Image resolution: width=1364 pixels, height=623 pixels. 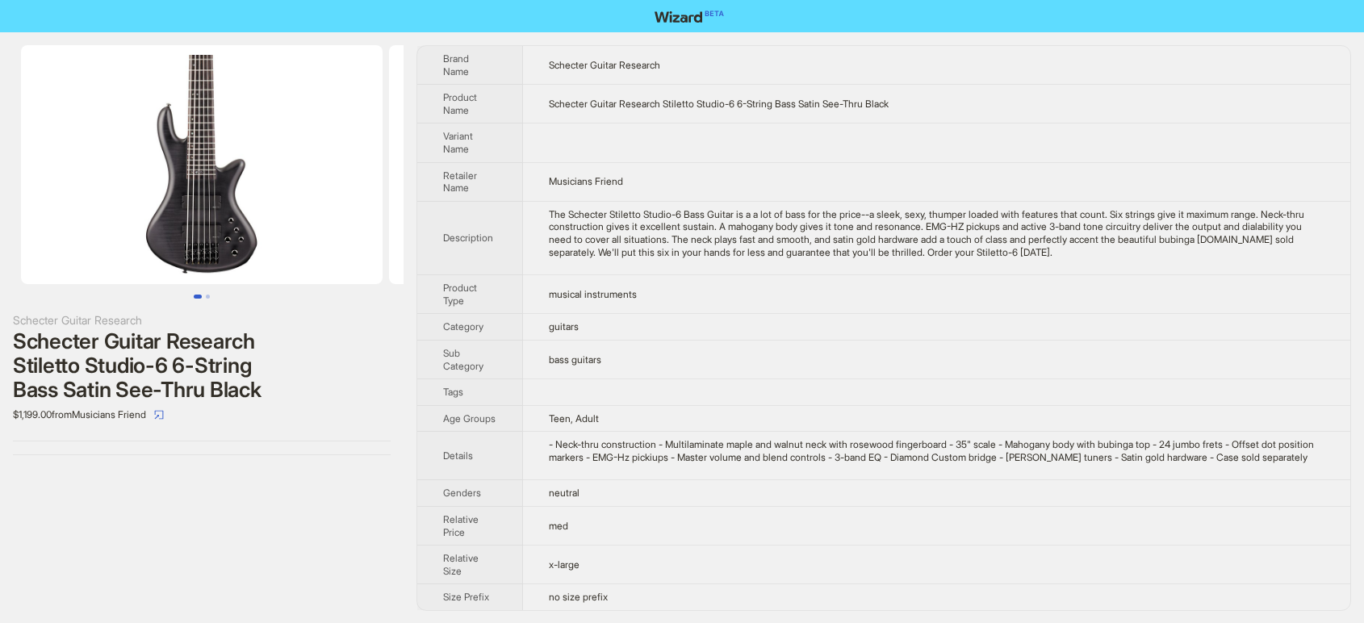 What do you see at coordinates (558, 525) in the screenshot?
I see `span: med` at bounding box center [558, 525].